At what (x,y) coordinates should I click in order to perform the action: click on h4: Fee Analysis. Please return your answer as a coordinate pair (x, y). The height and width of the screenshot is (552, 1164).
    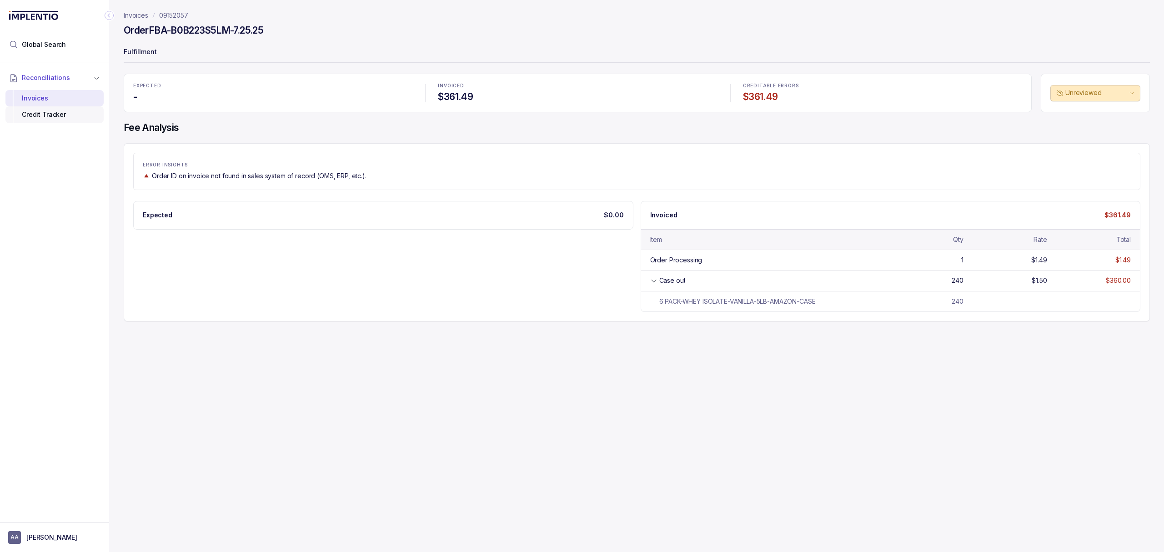
    Looking at the image, I should click on (637, 128).